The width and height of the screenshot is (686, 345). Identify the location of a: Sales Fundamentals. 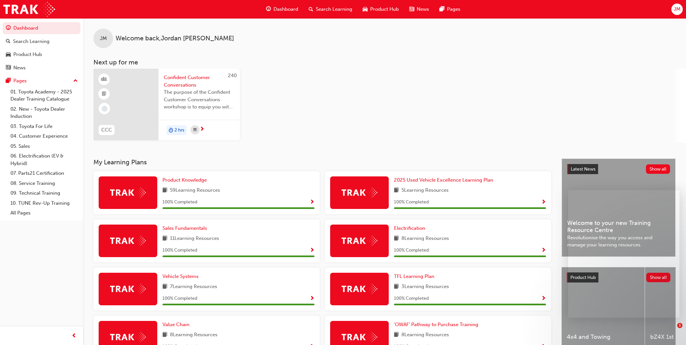
(186, 228).